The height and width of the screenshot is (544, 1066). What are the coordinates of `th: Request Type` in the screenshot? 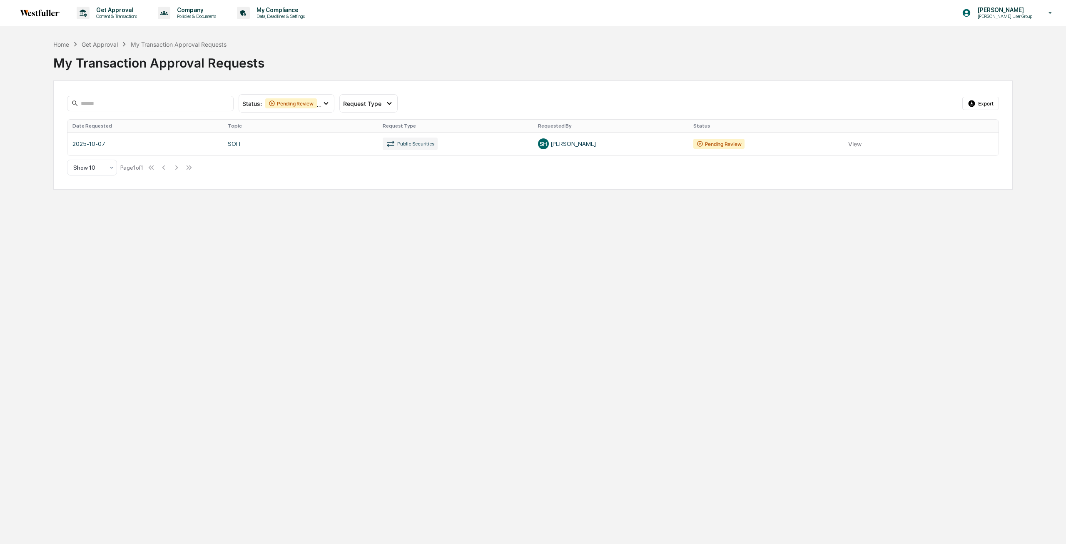 It's located at (455, 126).